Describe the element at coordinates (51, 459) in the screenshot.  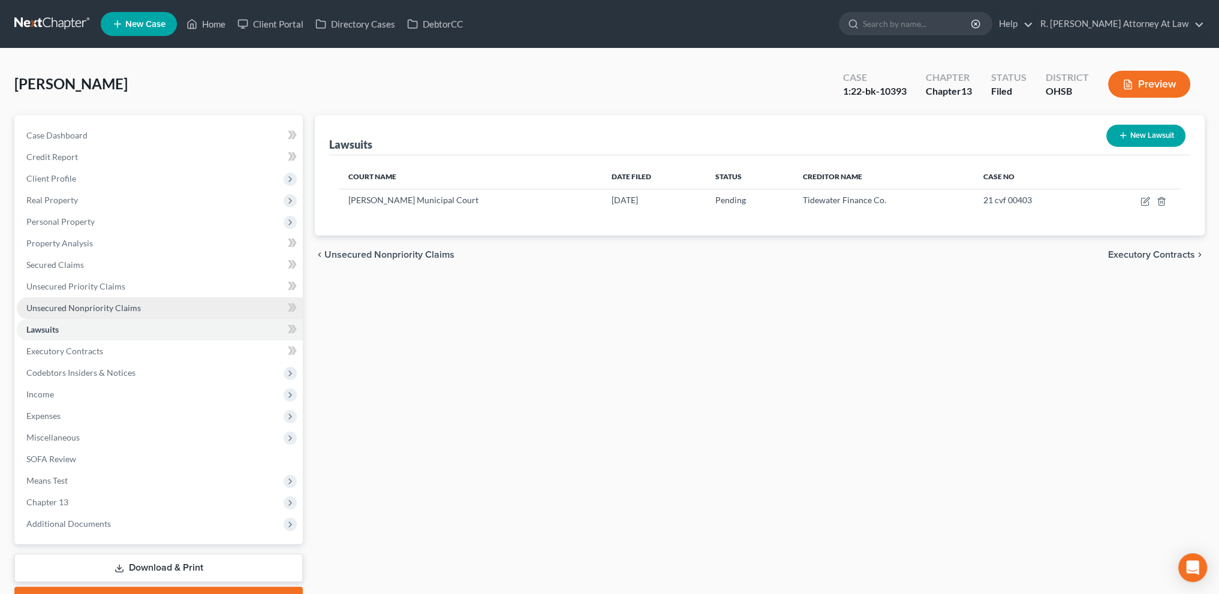
I see `span: SOFA Review` at that location.